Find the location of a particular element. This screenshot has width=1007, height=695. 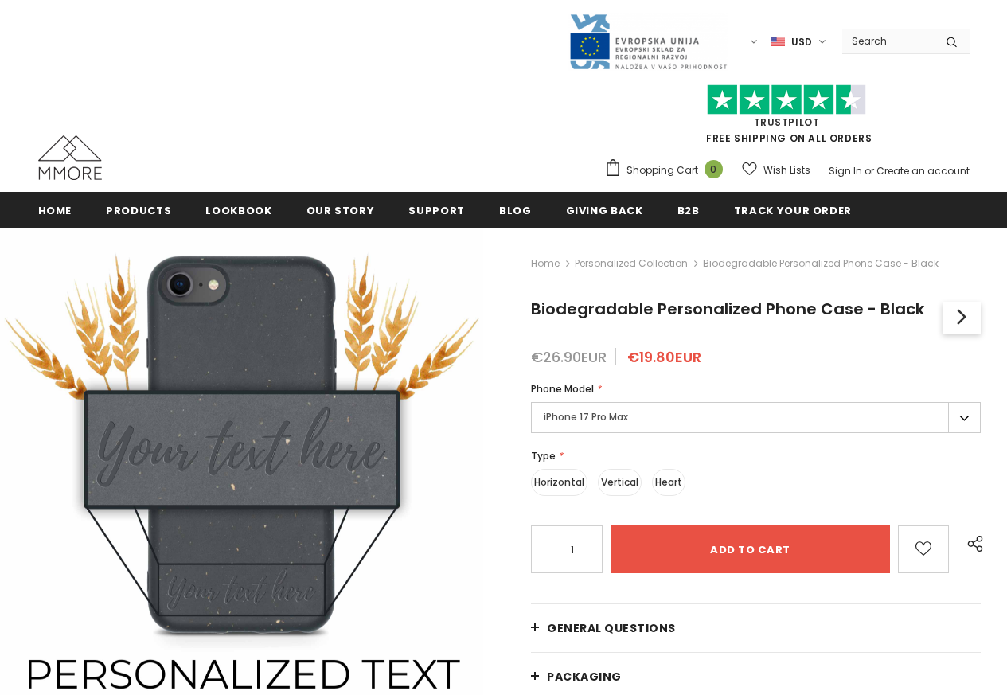

a: support is located at coordinates (436, 209).